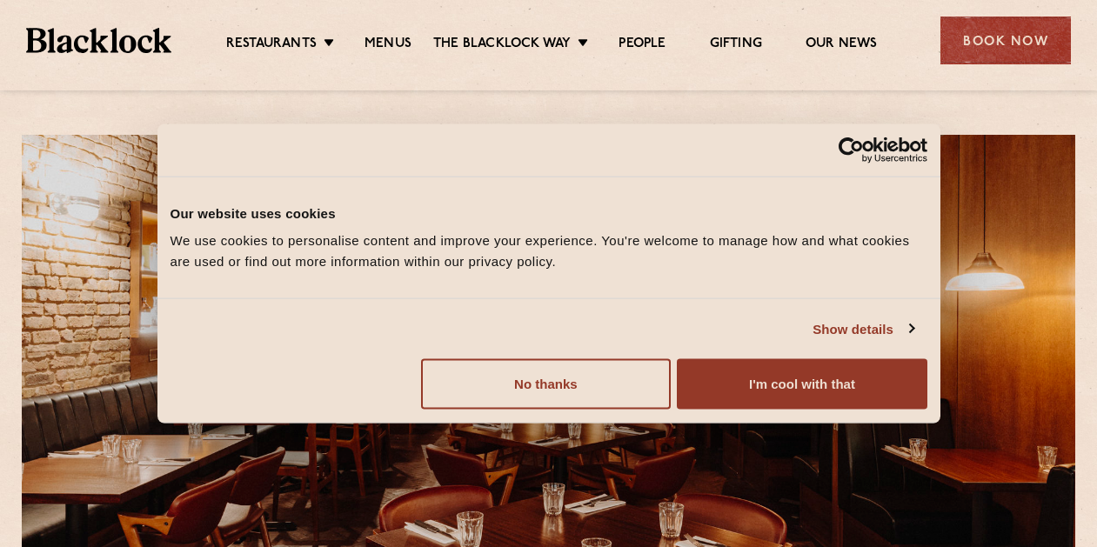 The image size is (1097, 547). What do you see at coordinates (642, 45) in the screenshot?
I see `a: People` at bounding box center [642, 45].